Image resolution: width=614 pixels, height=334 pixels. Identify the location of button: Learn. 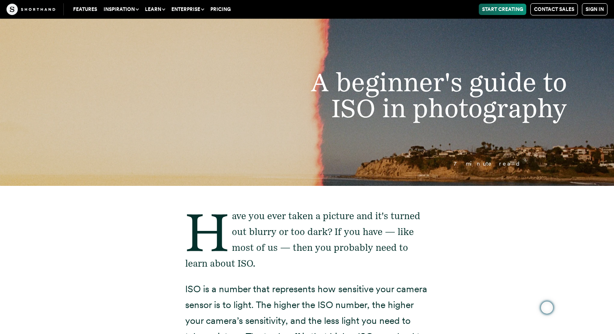
(155, 9).